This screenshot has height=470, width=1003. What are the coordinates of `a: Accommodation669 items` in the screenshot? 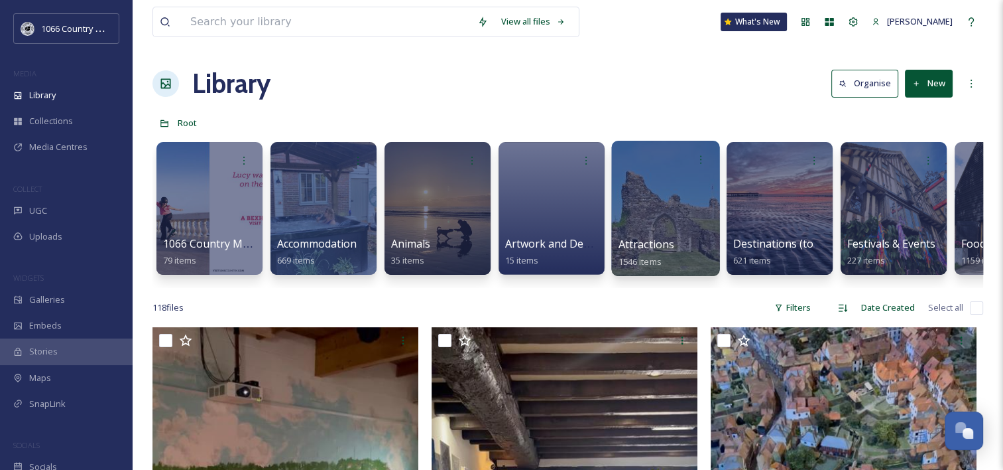 It's located at (317, 251).